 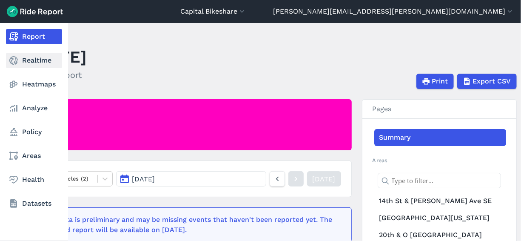 I want to click on a: Areas, so click(x=34, y=156).